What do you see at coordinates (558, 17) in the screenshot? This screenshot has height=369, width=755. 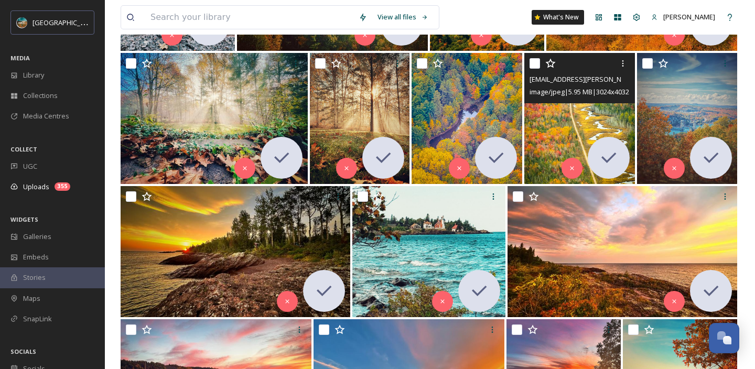 I see `a: What's New` at bounding box center [558, 17].